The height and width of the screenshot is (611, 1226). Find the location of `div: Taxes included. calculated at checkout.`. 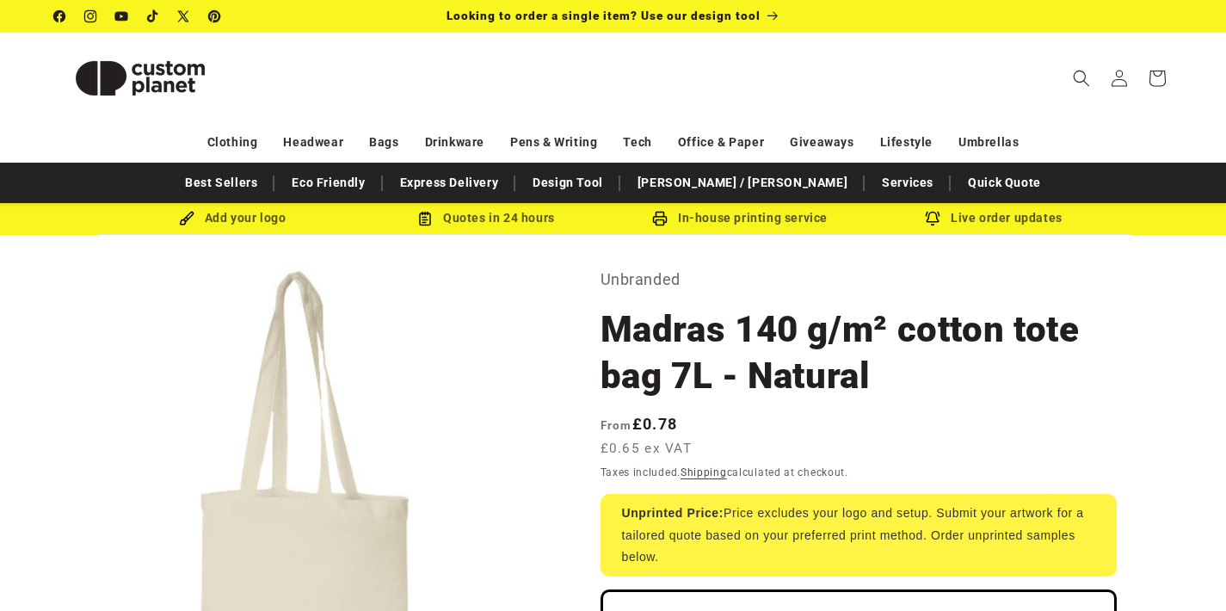

div: Taxes included. calculated at checkout. is located at coordinates (858, 472).